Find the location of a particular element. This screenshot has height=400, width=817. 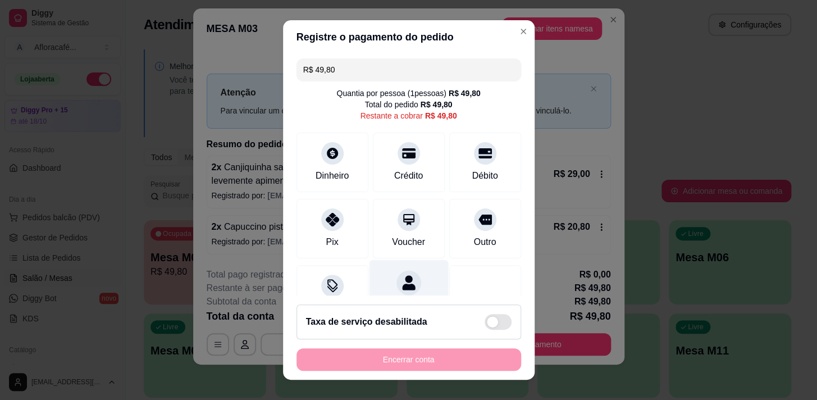

h2: Taxa de serviço desabilitada is located at coordinates (367, 322).